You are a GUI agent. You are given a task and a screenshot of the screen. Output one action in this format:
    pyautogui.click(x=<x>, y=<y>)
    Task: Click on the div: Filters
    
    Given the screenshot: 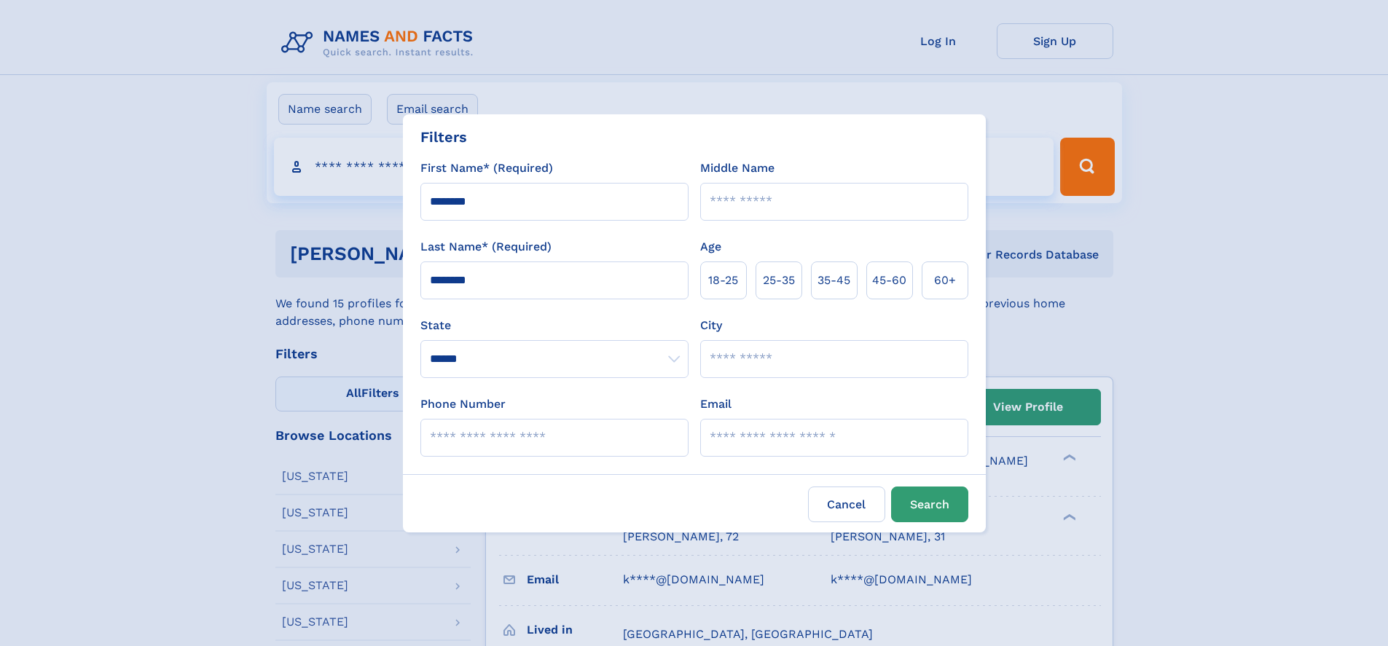 What is the action you would take?
    pyautogui.click(x=444, y=137)
    